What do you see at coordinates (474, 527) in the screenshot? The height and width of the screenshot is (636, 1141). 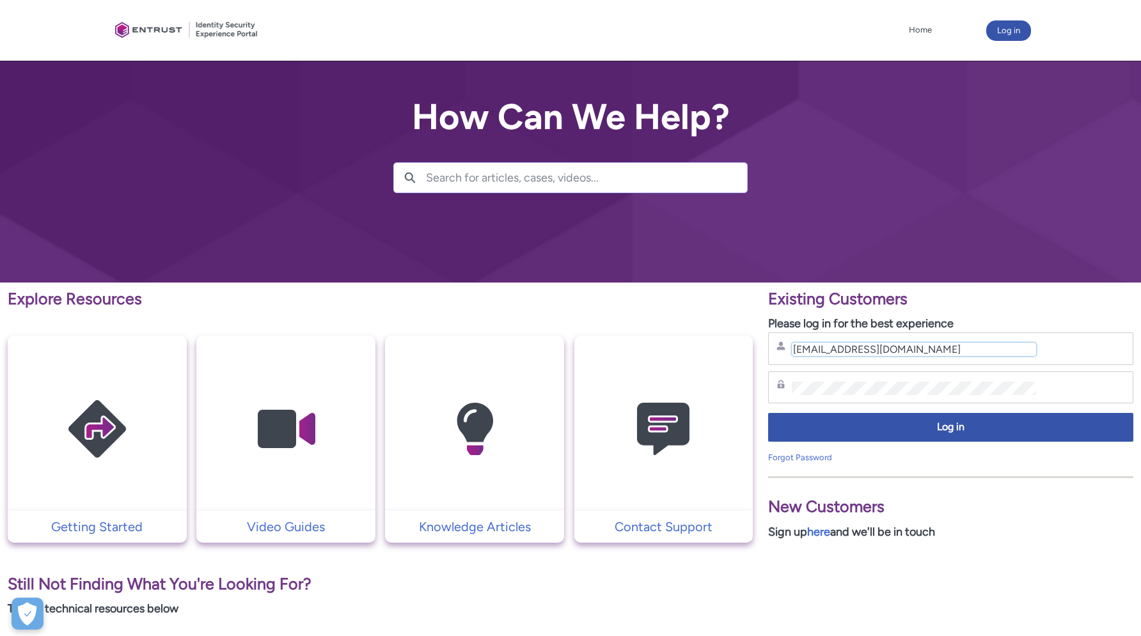 I see `a: Knowledge Articles` at bounding box center [474, 527].